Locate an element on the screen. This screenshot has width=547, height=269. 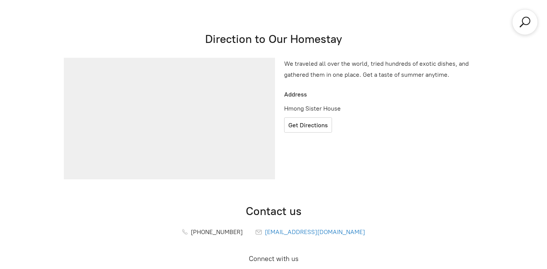
h2: Direction to Our Homestay is located at coordinates (274, 39).